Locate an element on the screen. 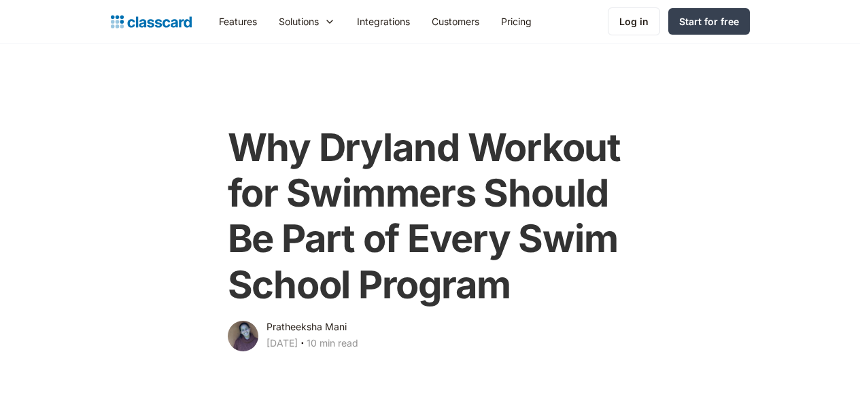  a: home is located at coordinates (151, 22).